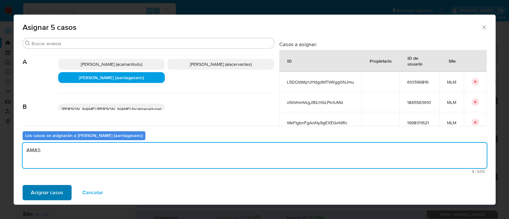  Describe the element at coordinates (254, 110) in the screenshot. I see `div: assign-modal` at that location.